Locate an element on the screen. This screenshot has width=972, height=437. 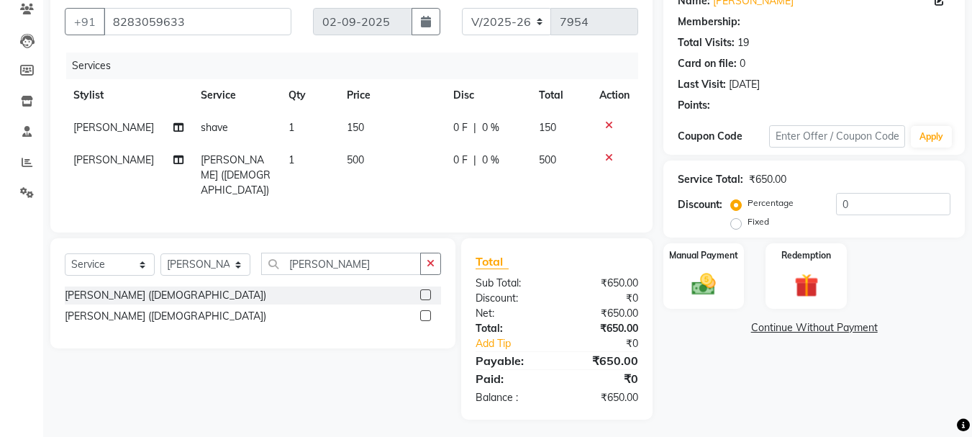
th: Total is located at coordinates (560, 95).